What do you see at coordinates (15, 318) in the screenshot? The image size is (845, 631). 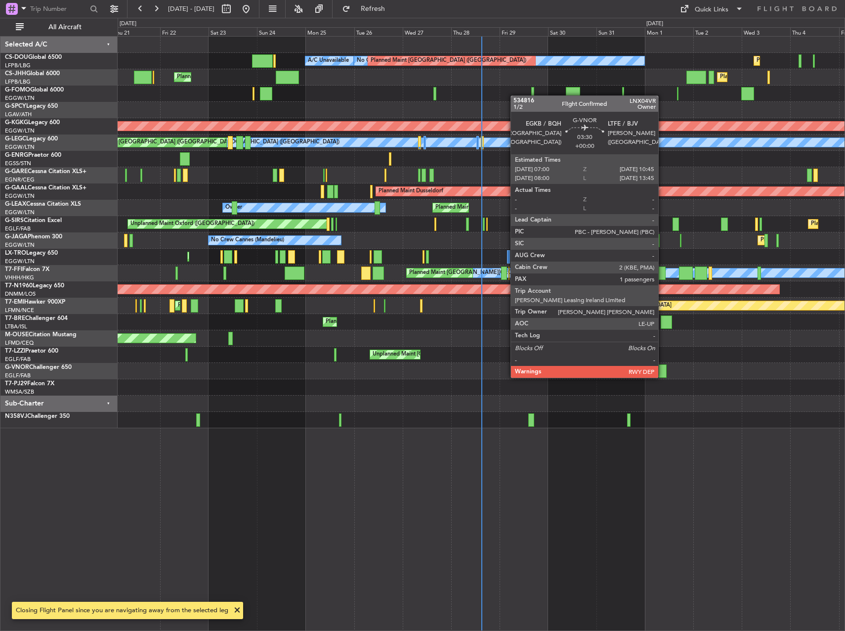 I see `span: T7-BRE` at bounding box center [15, 318].